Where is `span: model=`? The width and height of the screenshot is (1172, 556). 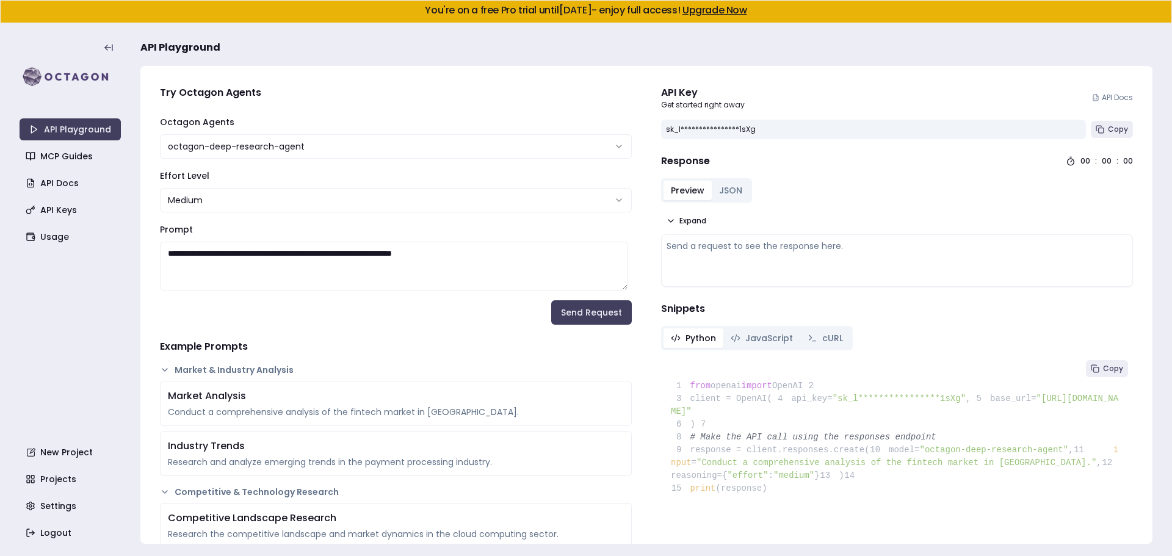 span: model= is located at coordinates (904, 450).